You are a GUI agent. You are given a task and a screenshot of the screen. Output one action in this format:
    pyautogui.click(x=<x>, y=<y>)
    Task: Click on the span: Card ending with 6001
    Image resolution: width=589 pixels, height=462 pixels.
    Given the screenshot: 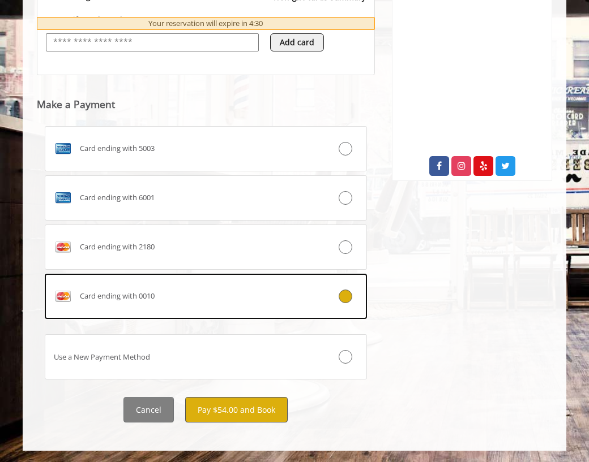 What is the action you would take?
    pyautogui.click(x=117, y=197)
    